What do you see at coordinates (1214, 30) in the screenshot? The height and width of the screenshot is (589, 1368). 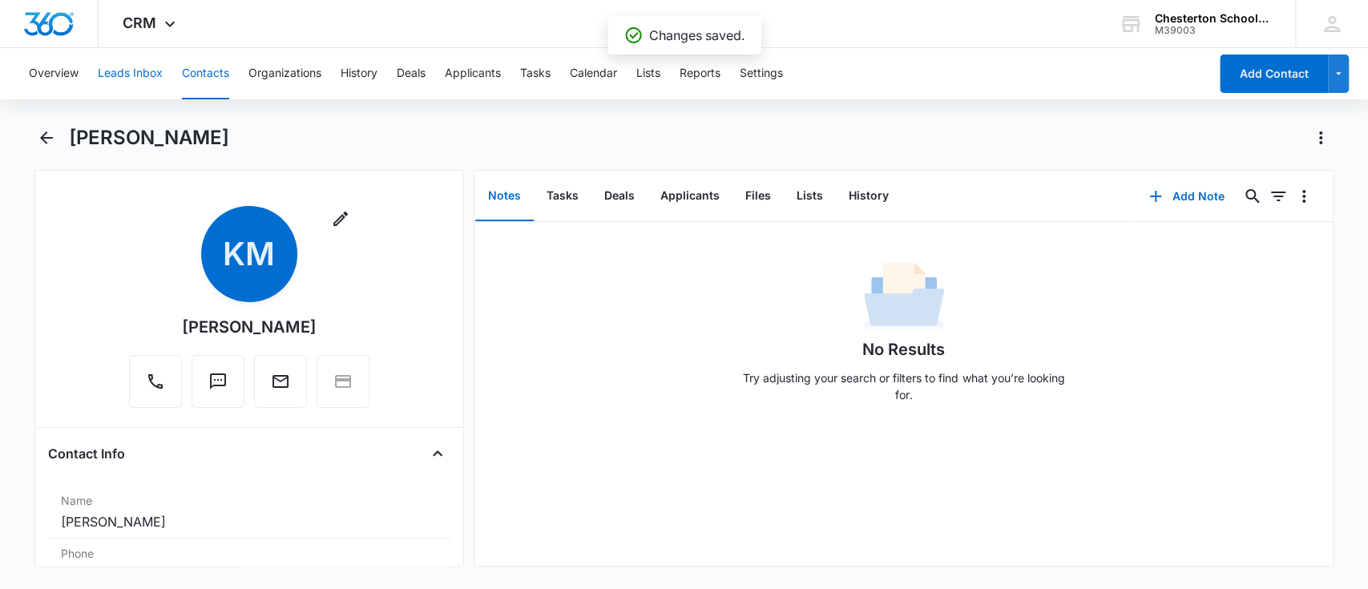 I see `div: account id` at bounding box center [1214, 30].